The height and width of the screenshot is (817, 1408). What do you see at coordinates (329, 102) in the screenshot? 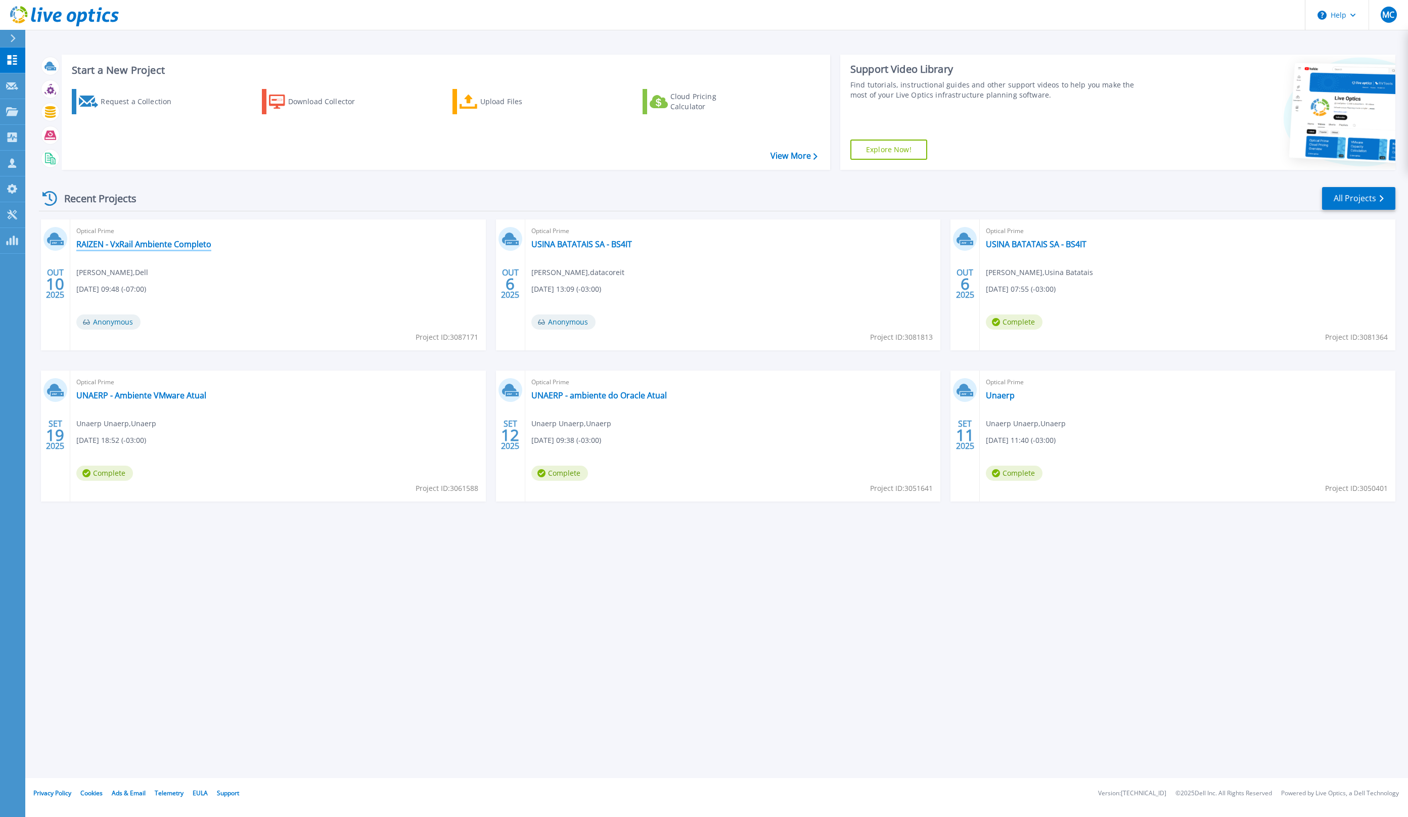
I see `div: Download Collector` at bounding box center [329, 102].